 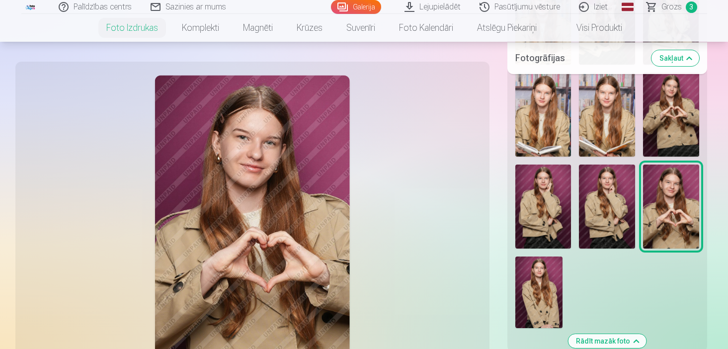 What do you see at coordinates (675, 58) in the screenshot?
I see `button: Sakļaut` at bounding box center [675, 58].